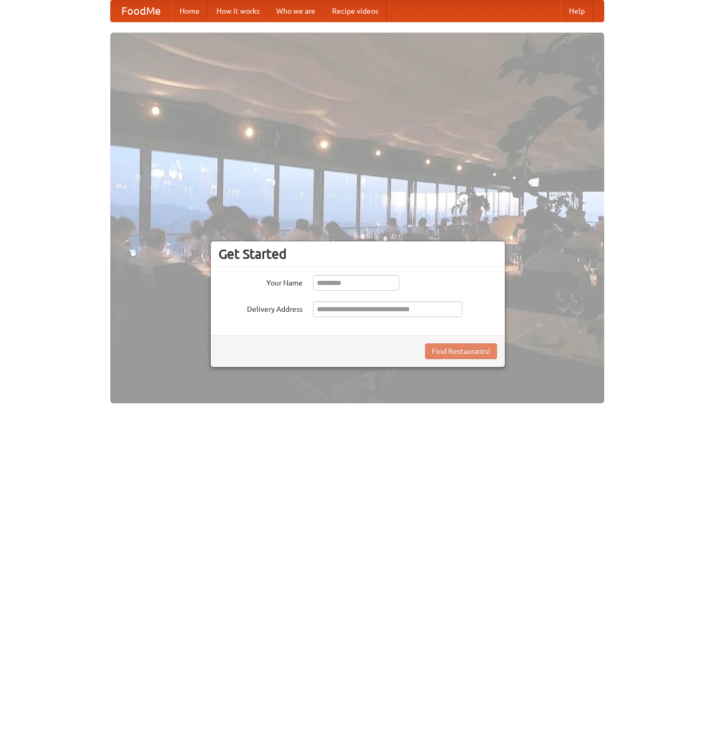  What do you see at coordinates (261, 307) in the screenshot?
I see `label: Delivery Address` at bounding box center [261, 307].